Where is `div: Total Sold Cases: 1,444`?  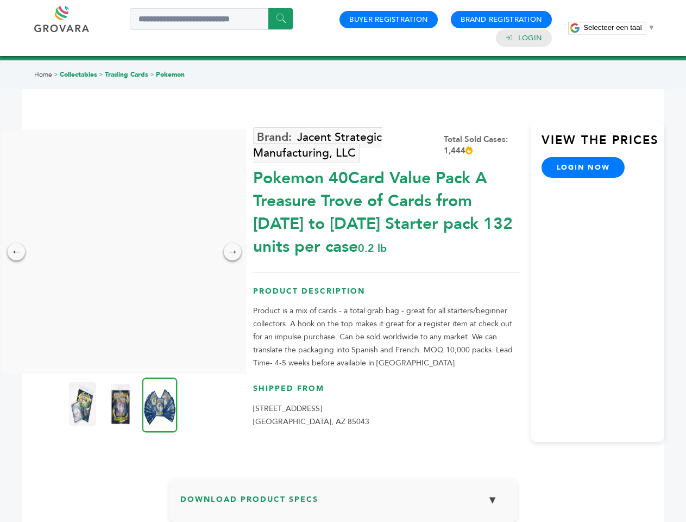
div: Total Sold Cases: 1,444 is located at coordinates (482, 145).